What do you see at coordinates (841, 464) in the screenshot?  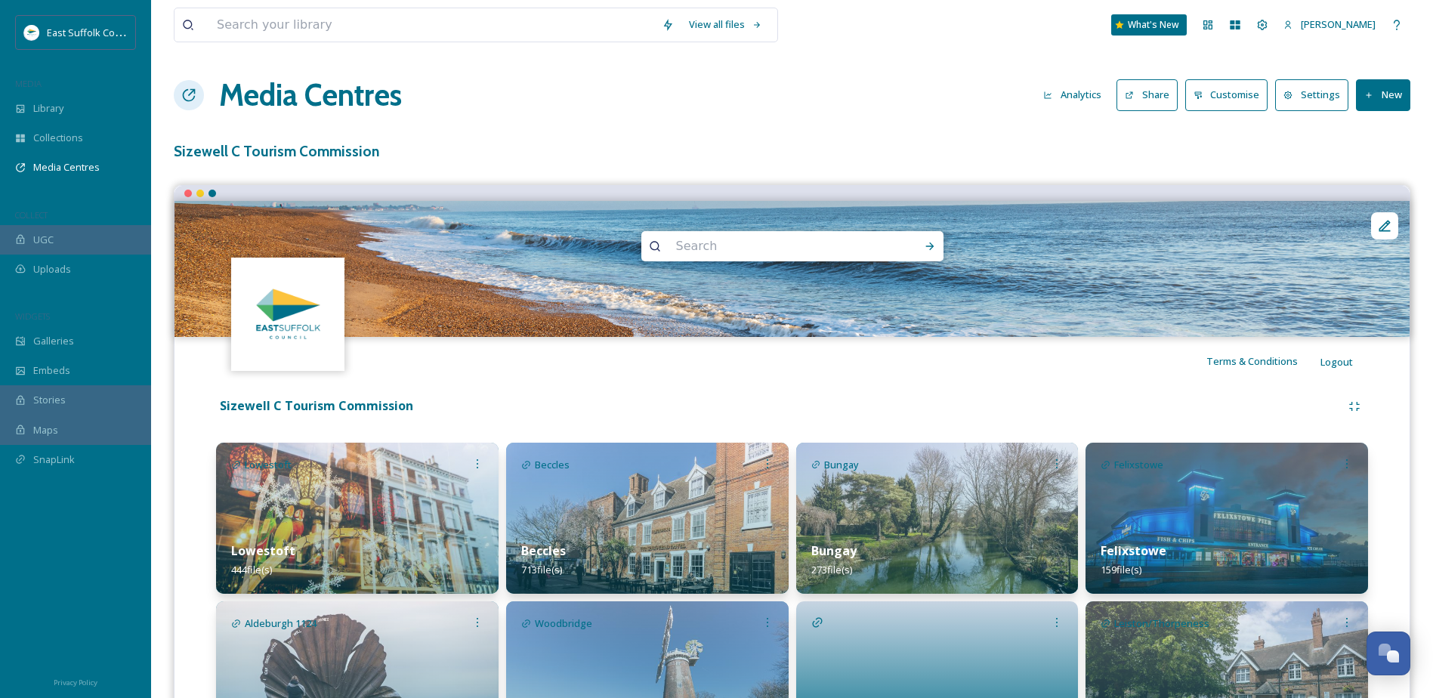 I see `span: Bungay` at bounding box center [841, 464].